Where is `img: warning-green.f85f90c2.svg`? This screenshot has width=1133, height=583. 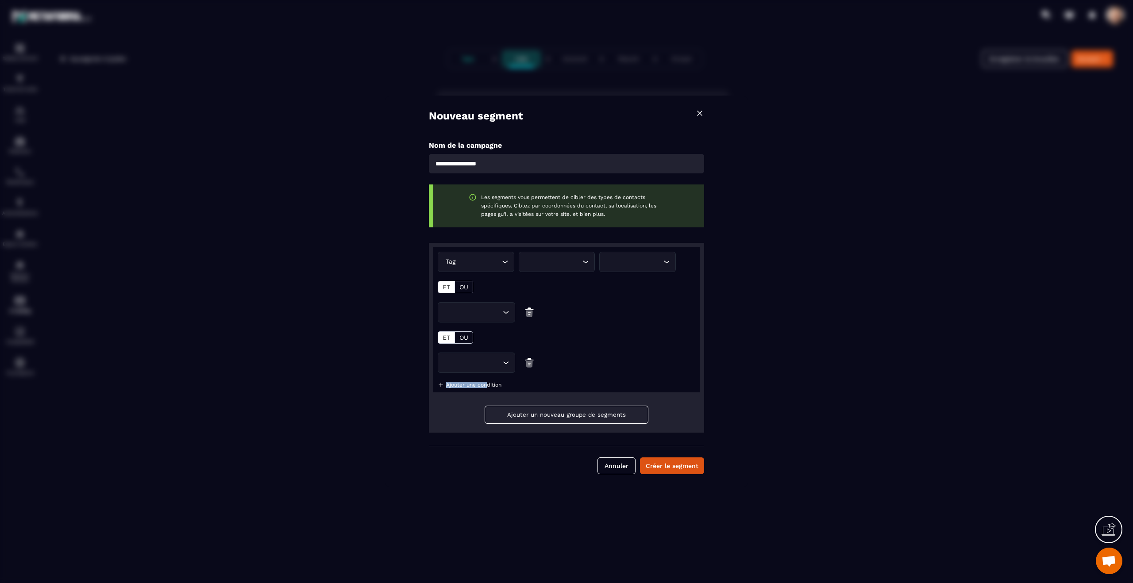
img: warning-green.f85f90c2.svg is located at coordinates (473, 197).